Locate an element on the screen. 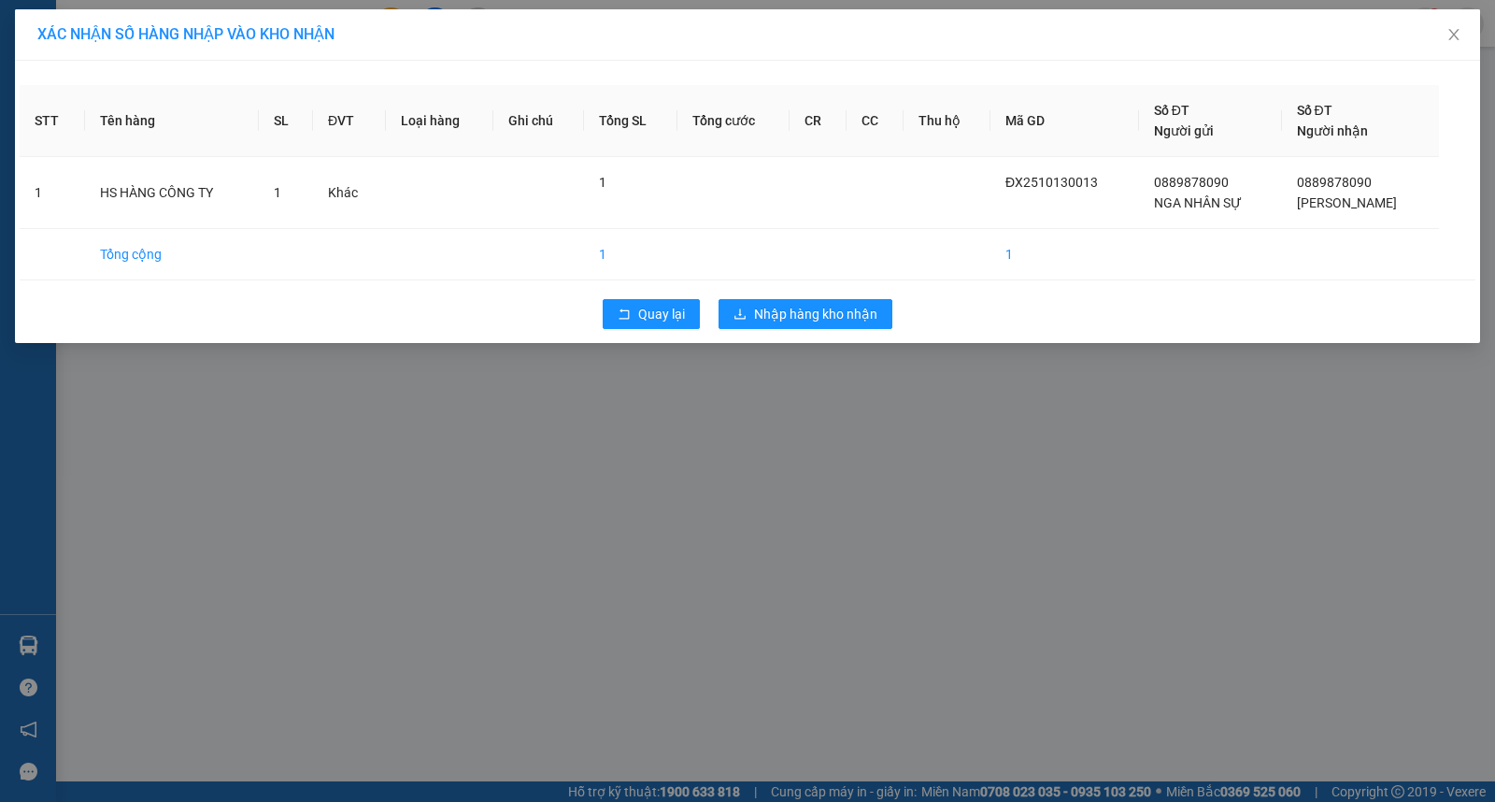 The height and width of the screenshot is (802, 1495). span: XÁC NHẬN SỐ HÀNG NHẬP VÀO KHO NHẬN is located at coordinates (186, 34).